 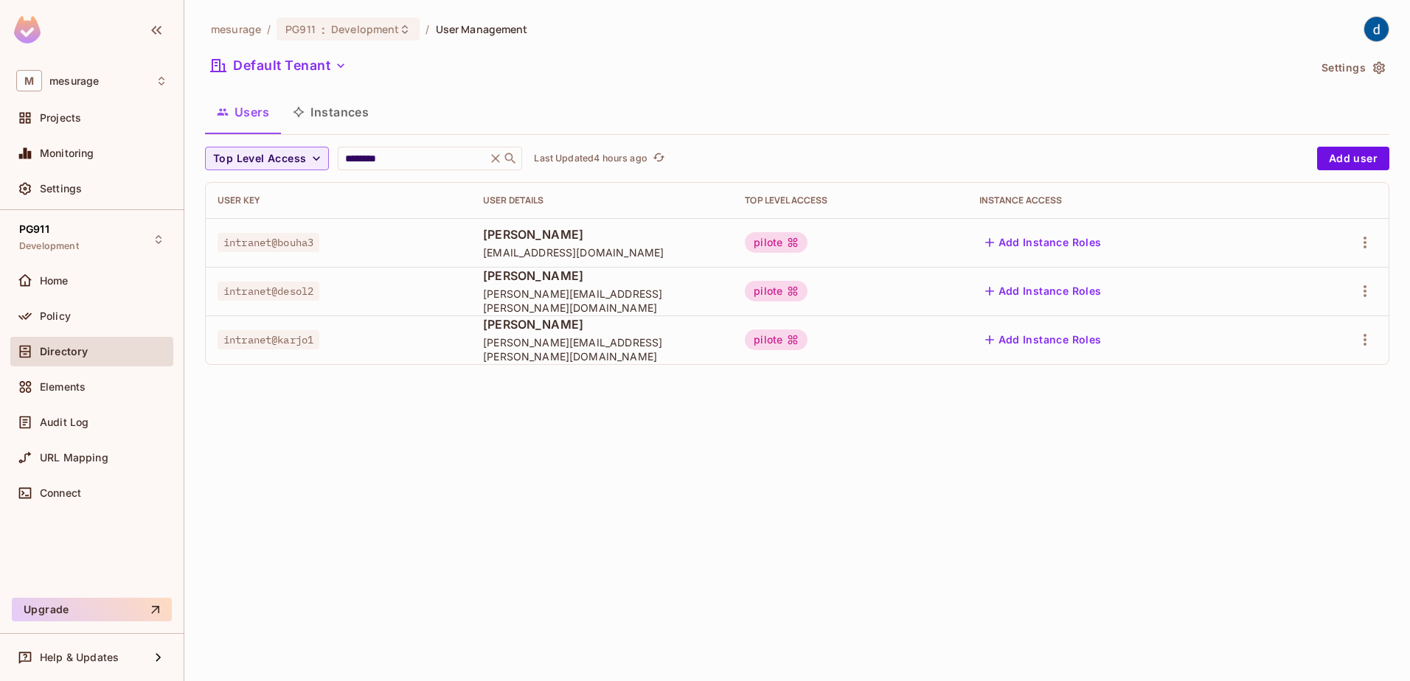 I want to click on span: M, so click(x=29, y=80).